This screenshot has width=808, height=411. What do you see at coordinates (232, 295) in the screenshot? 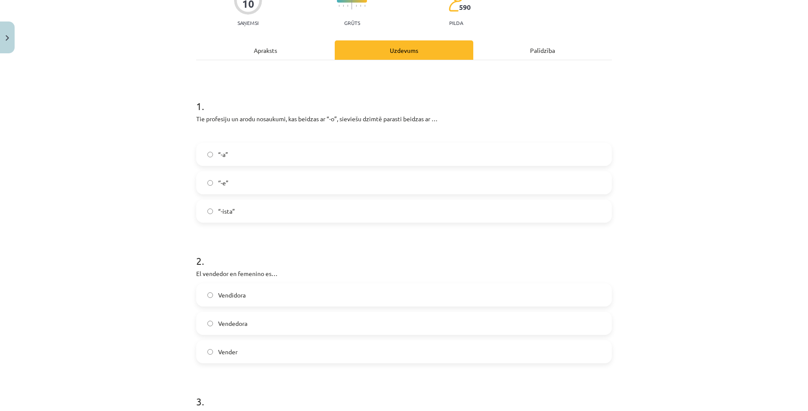
I see `span: Vendidora` at bounding box center [232, 295].